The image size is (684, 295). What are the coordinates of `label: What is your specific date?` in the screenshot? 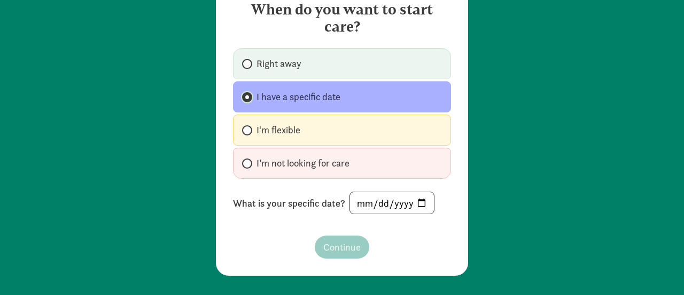 It's located at (289, 203).